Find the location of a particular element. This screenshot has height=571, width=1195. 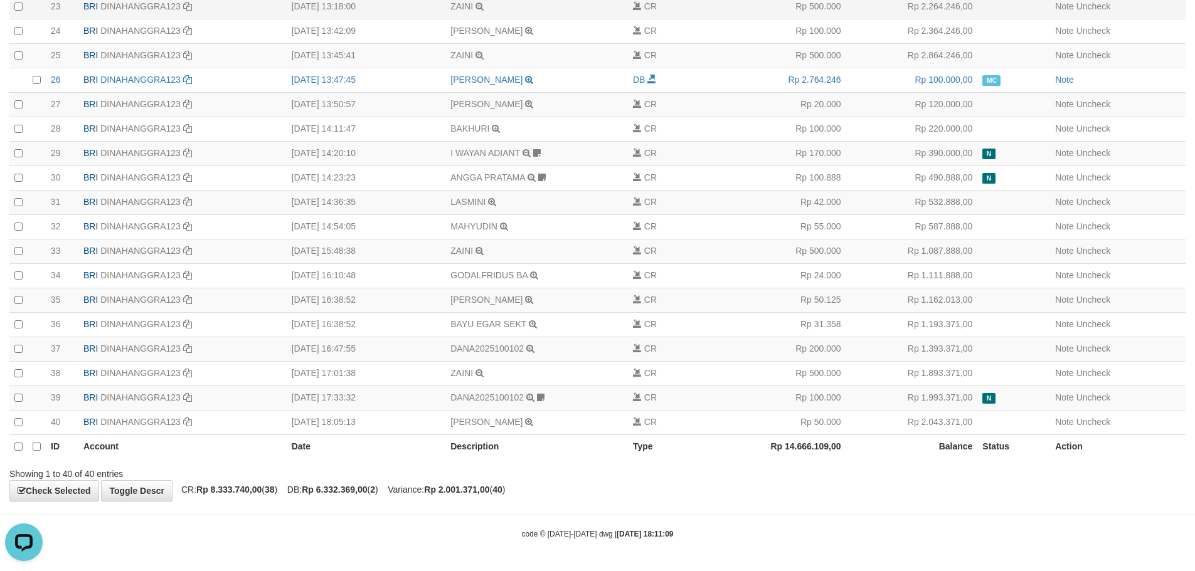

th: Type is located at coordinates (666, 447).